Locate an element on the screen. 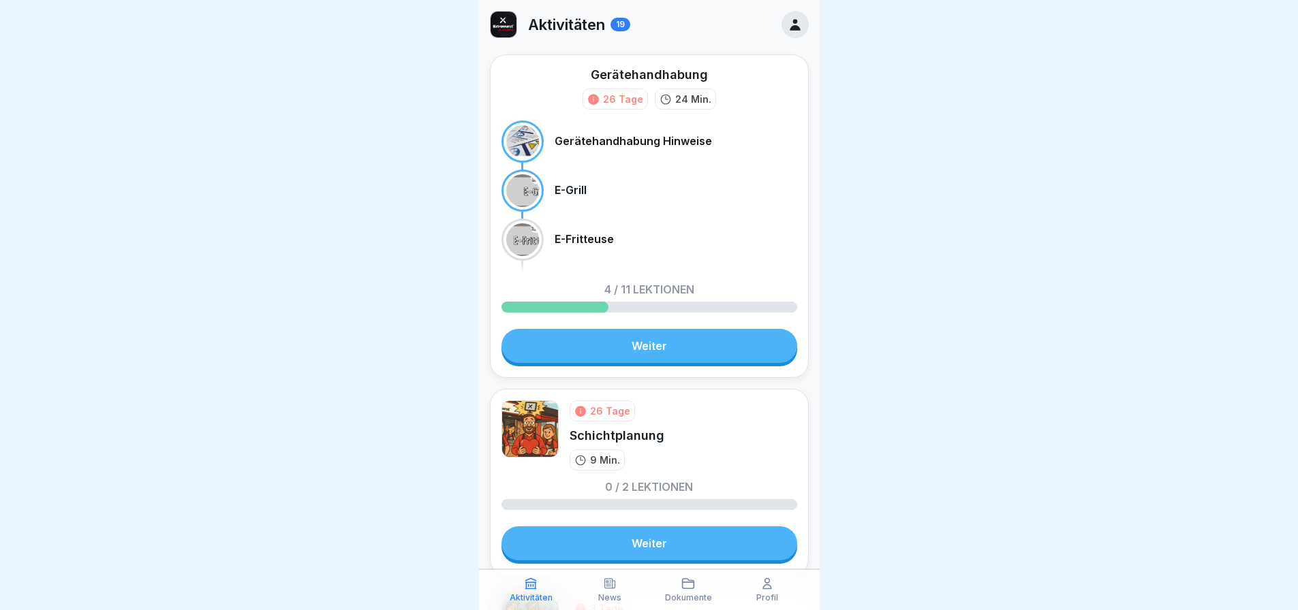 The width and height of the screenshot is (1298, 610). div: Schichtplanung is located at coordinates (617, 435).